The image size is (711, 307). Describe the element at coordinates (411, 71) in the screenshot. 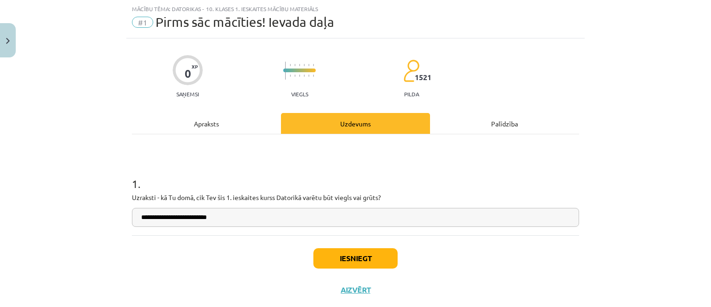

I see `img: students-c634bb4e5e11cddfef0936a35e636f08e4e9abd3cc4e673bd6f9a4125e45ecb1.svg` at that location.